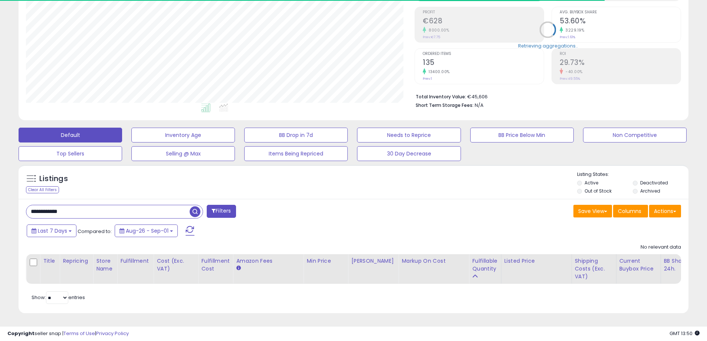 Image resolution: width=707 pixels, height=341 pixels. What do you see at coordinates (598, 191) in the screenshot?
I see `label: Out of Stock` at bounding box center [598, 191].